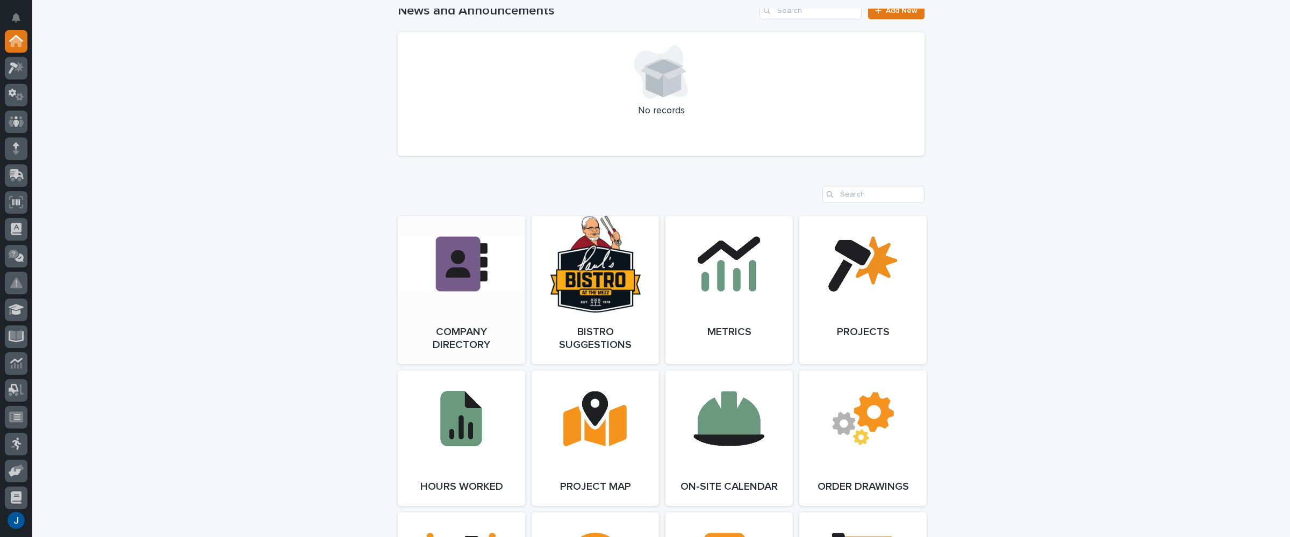  Describe the element at coordinates (862, 290) in the screenshot. I see `a: Projects` at that location.